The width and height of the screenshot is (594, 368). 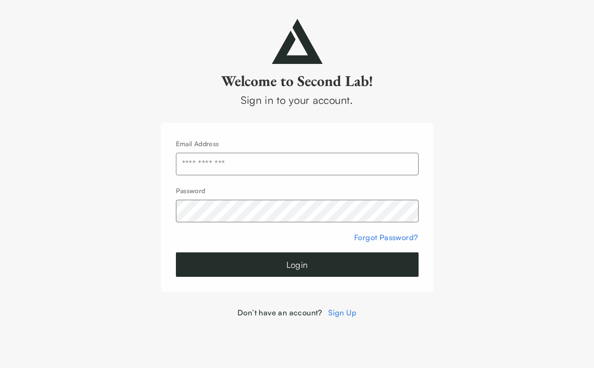 What do you see at coordinates (297, 313) in the screenshot?
I see `div: Don’t have an account?` at bounding box center [297, 313].